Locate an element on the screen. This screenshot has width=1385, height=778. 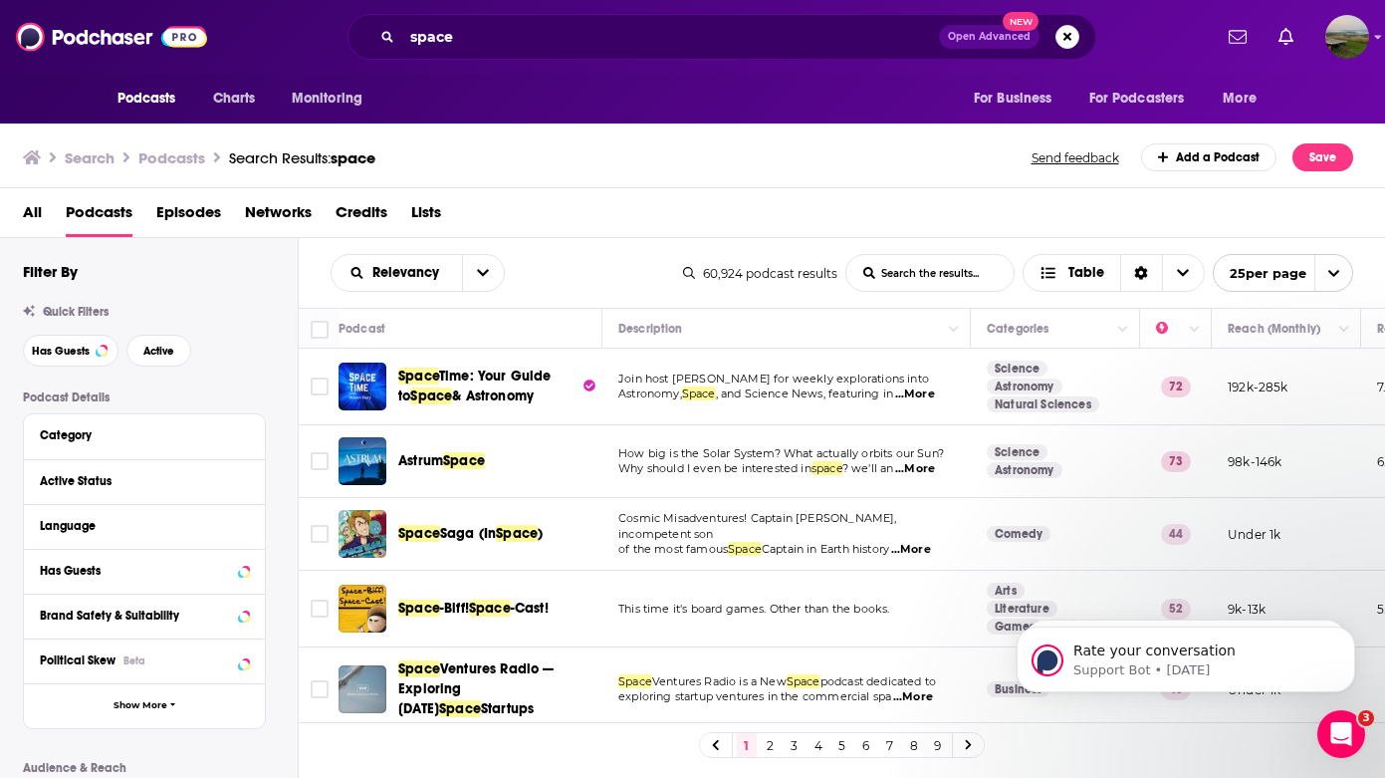
span: Credits is located at coordinates (362, 216).